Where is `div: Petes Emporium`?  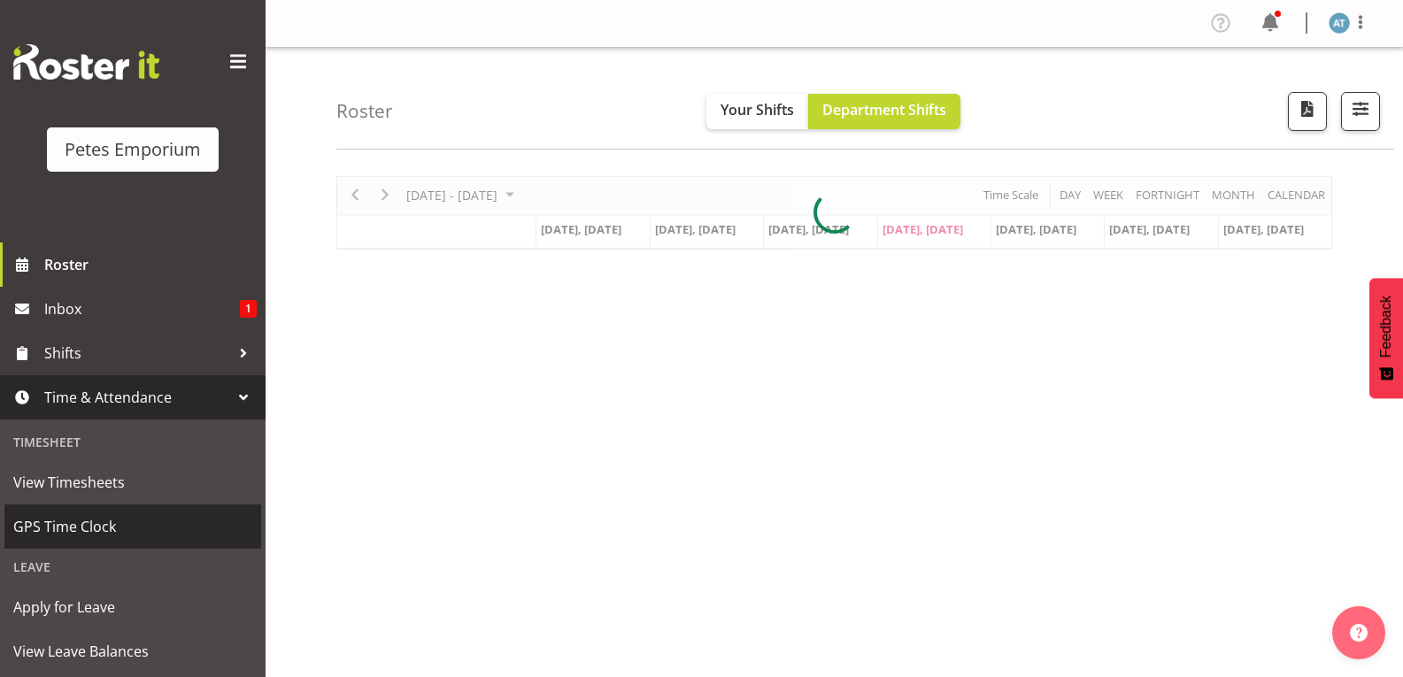 div: Petes Emporium is located at coordinates (133, 150).